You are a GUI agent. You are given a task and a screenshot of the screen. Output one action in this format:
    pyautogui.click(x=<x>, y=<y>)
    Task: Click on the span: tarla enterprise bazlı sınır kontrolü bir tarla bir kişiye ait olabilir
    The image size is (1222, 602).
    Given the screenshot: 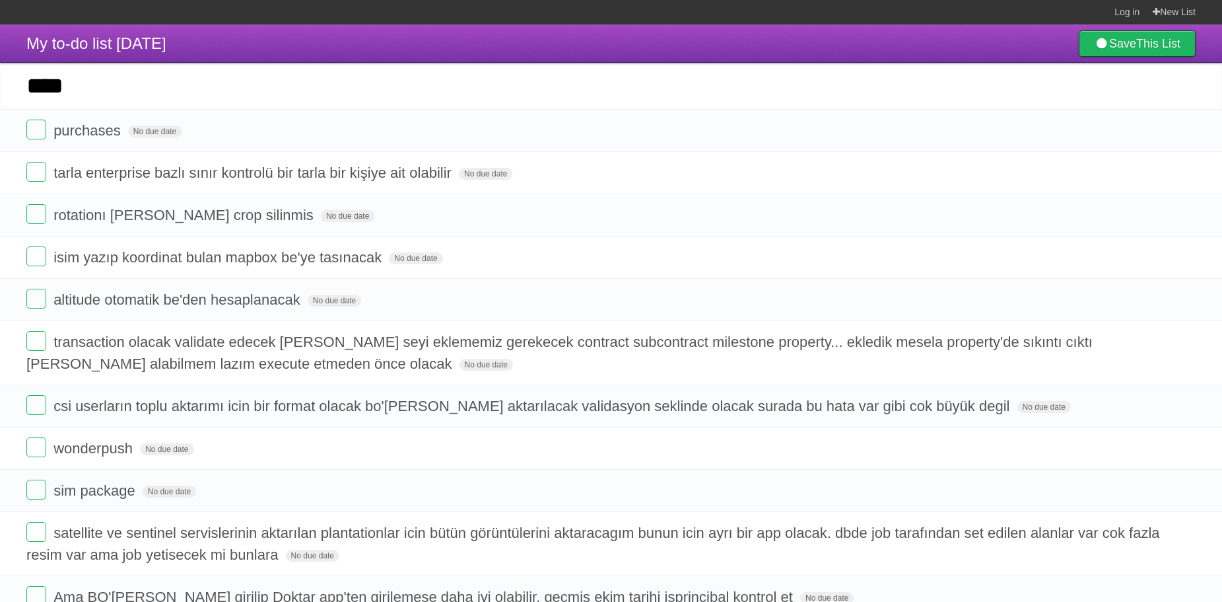 What is the action you would take?
    pyautogui.click(x=254, y=172)
    